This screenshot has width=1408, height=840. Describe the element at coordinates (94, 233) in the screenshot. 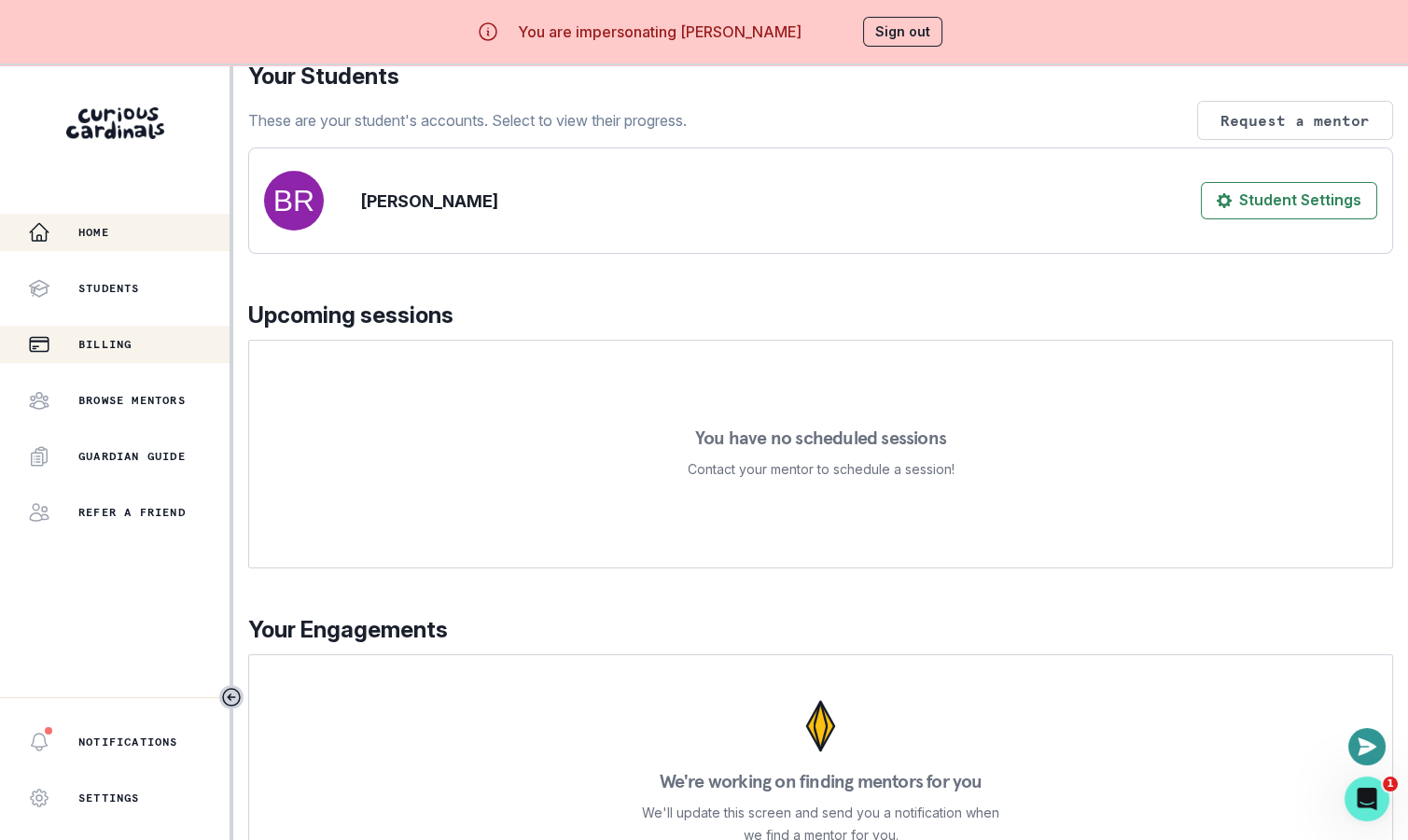

I see `p: Home` at that location.